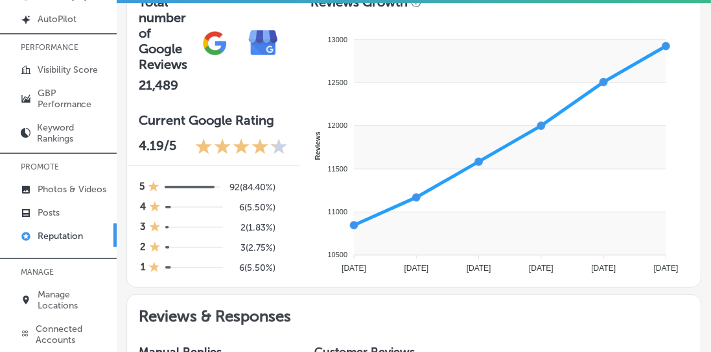 The height and width of the screenshot is (352, 711). I want to click on p: Reputation, so click(60, 235).